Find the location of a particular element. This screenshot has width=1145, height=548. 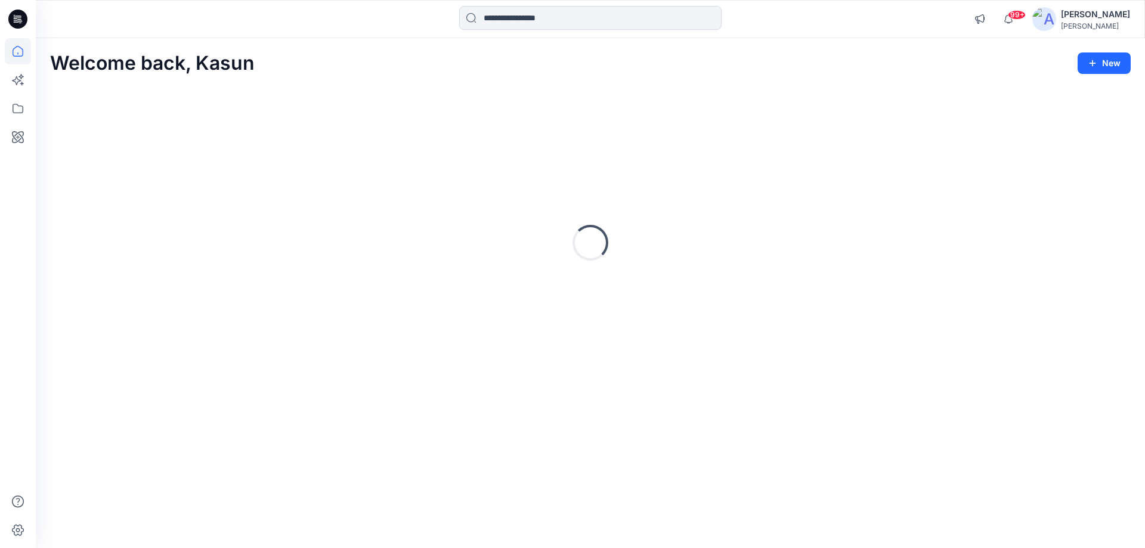

img: avatar is located at coordinates (1044, 19).